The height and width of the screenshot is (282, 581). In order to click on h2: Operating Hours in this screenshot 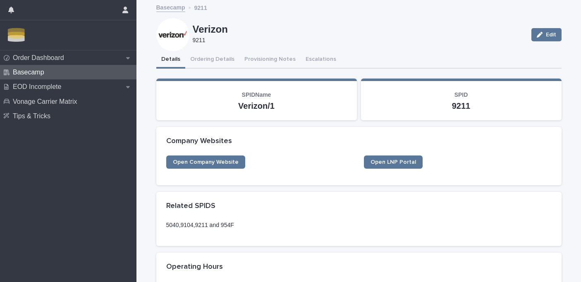, I will do `click(194, 267)`.